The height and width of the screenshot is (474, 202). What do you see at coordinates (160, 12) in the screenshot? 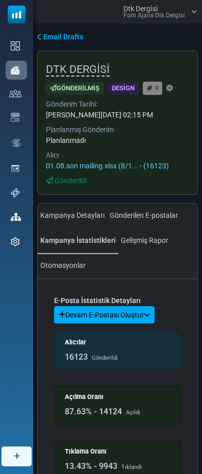
I see `a: Dtk Dergi̇si̇ Fom Ajans Dtk Dergi̇si̇` at bounding box center [160, 12].